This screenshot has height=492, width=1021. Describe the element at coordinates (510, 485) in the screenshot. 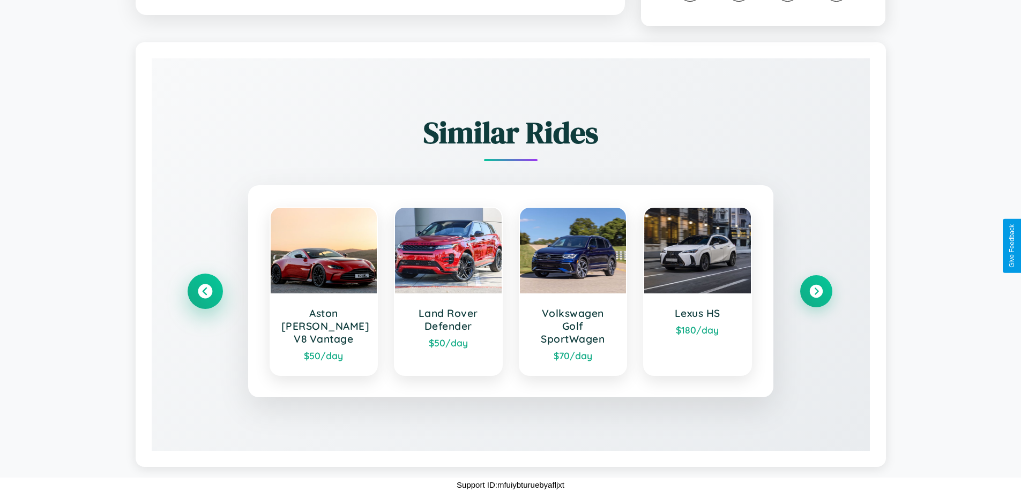

I see `p: Support ID: mfuiybturuebyafljxt` at that location.